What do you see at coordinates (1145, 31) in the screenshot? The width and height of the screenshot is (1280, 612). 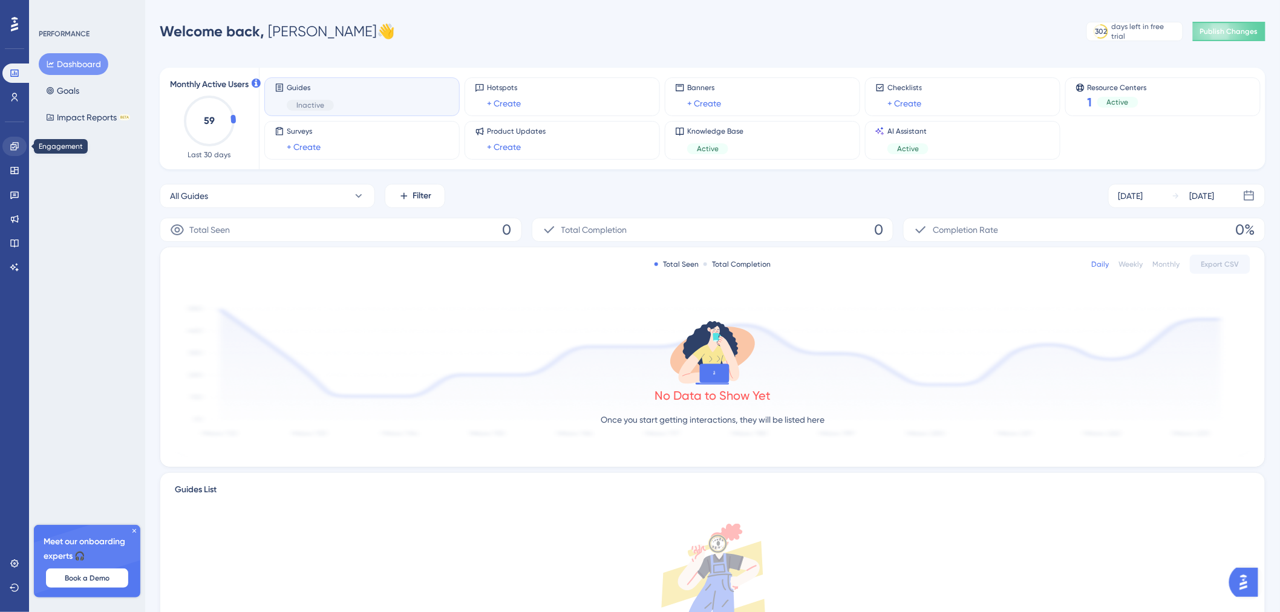 I see `div: days left in free trial` at bounding box center [1145, 31].